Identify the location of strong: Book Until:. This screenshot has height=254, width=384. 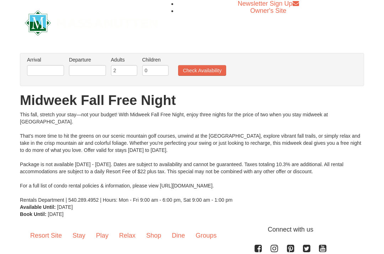
(33, 214).